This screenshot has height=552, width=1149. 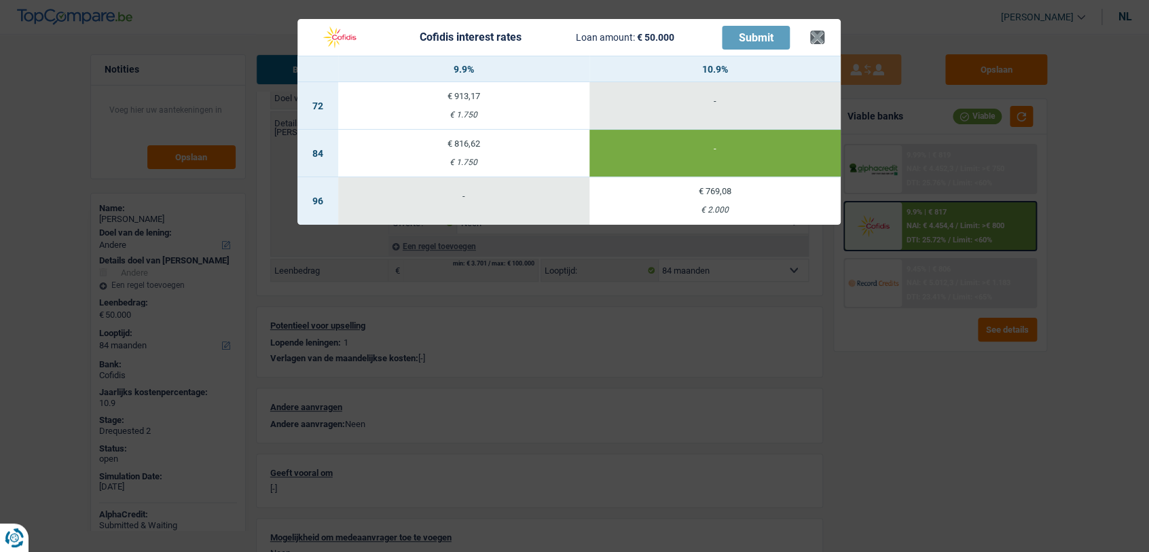 What do you see at coordinates (605, 37) in the screenshot?
I see `span: Loan amount:` at bounding box center [605, 37].